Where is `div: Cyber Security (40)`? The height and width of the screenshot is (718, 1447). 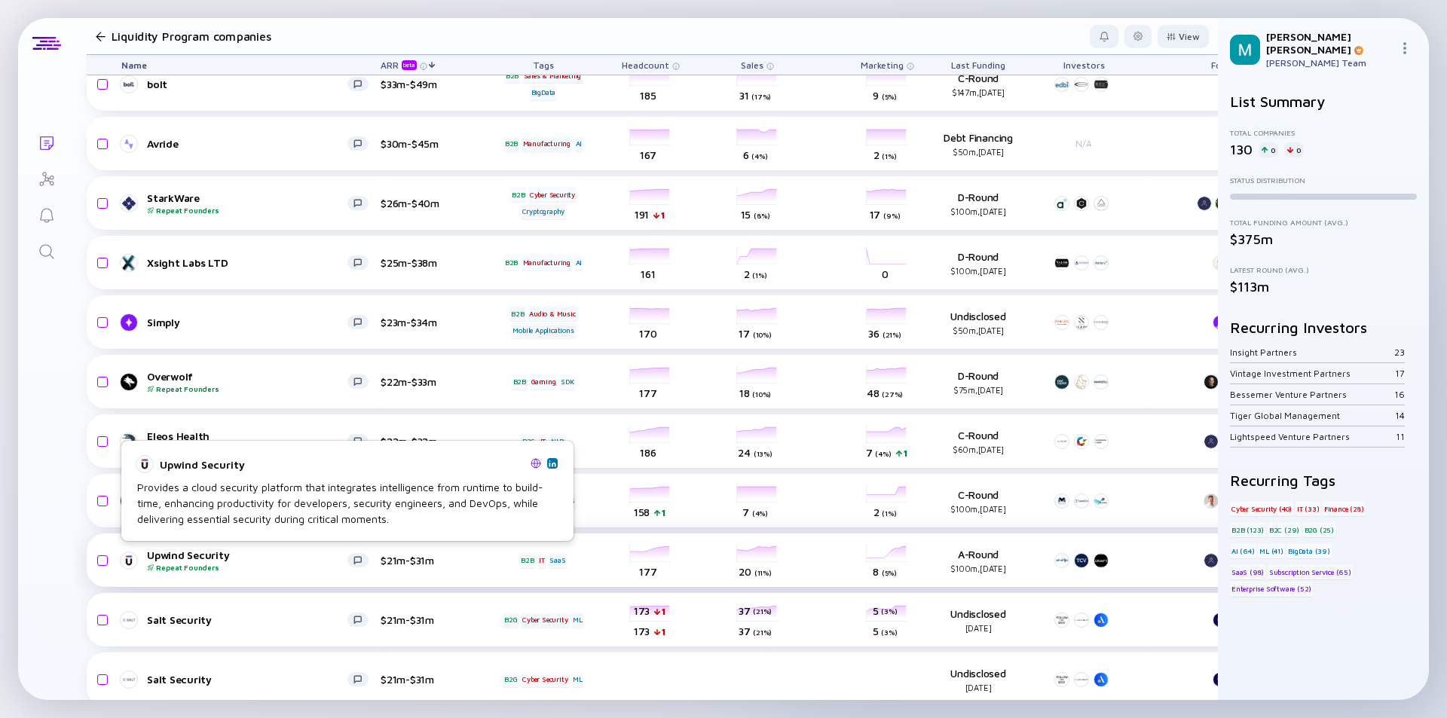
div: Cyber Security (40) is located at coordinates (1261, 509).